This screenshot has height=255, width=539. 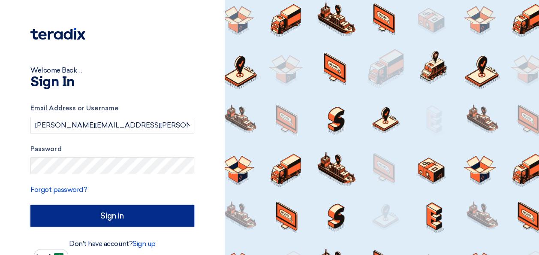 What do you see at coordinates (144, 243) in the screenshot?
I see `a: Sign up` at bounding box center [144, 243].